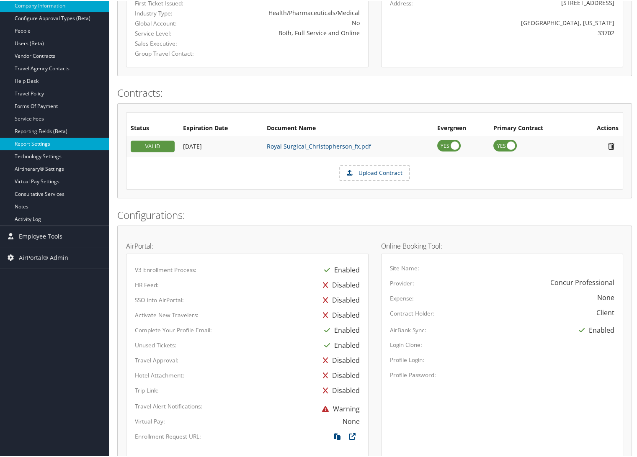  Describe the element at coordinates (155, 344) in the screenshot. I see `label: Unused Tickets:` at that location.